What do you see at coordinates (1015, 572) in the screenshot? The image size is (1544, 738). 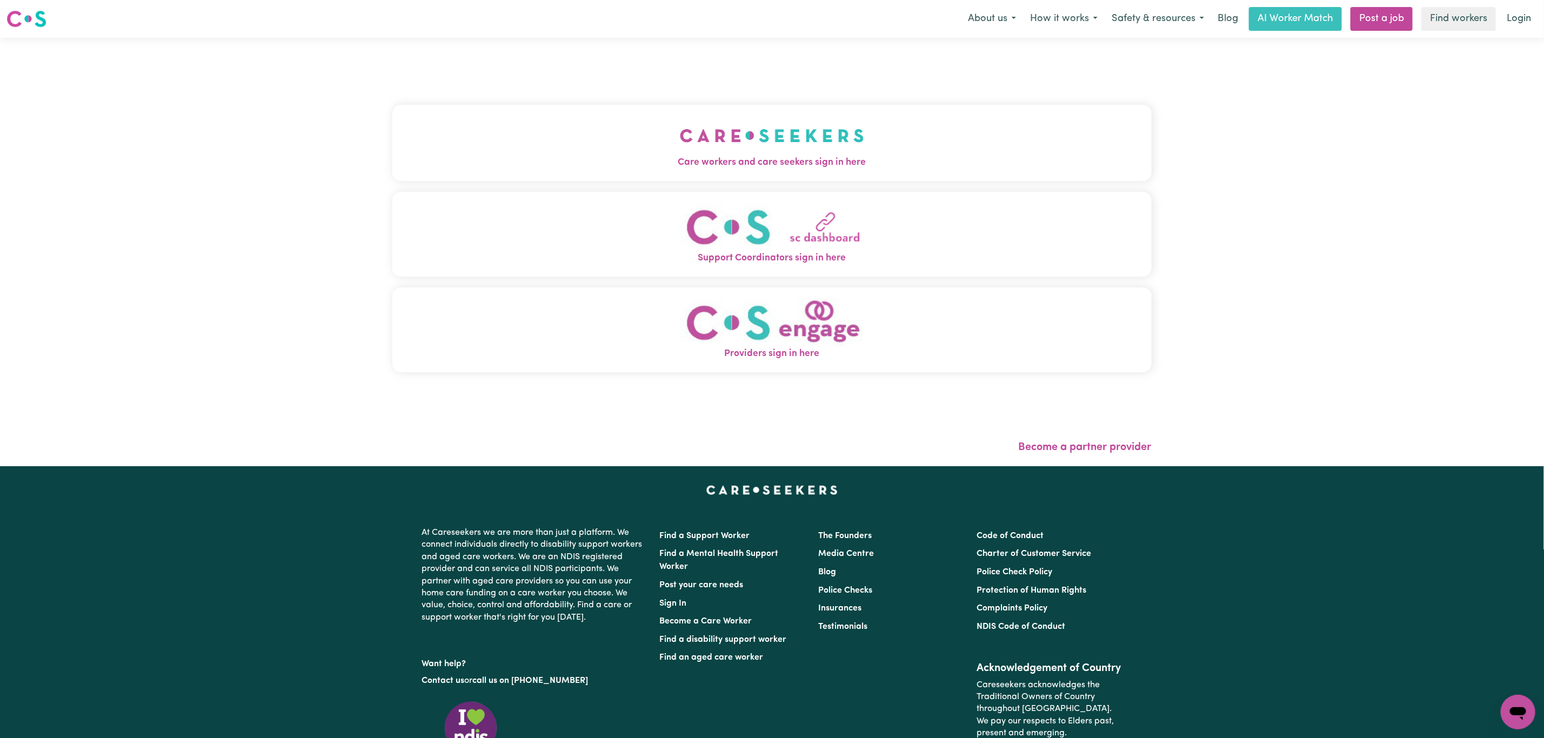 I see `a: Police Check Policy` at bounding box center [1015, 572].